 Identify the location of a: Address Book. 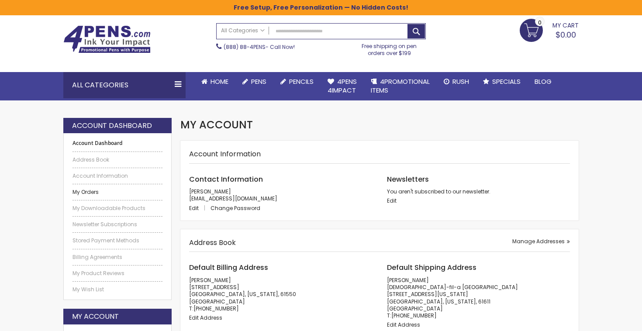
(117, 160).